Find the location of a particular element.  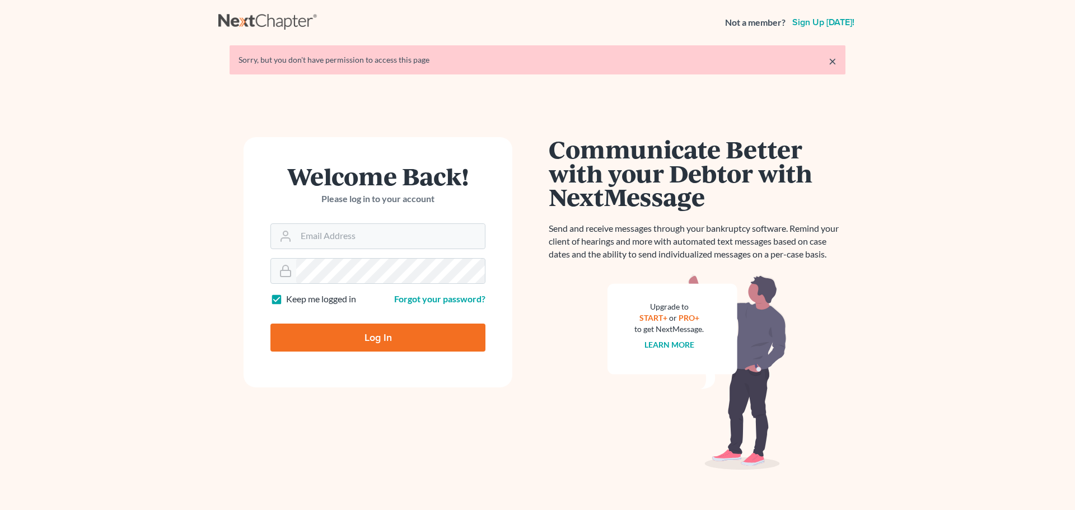

a: Learn more is located at coordinates (669, 344).